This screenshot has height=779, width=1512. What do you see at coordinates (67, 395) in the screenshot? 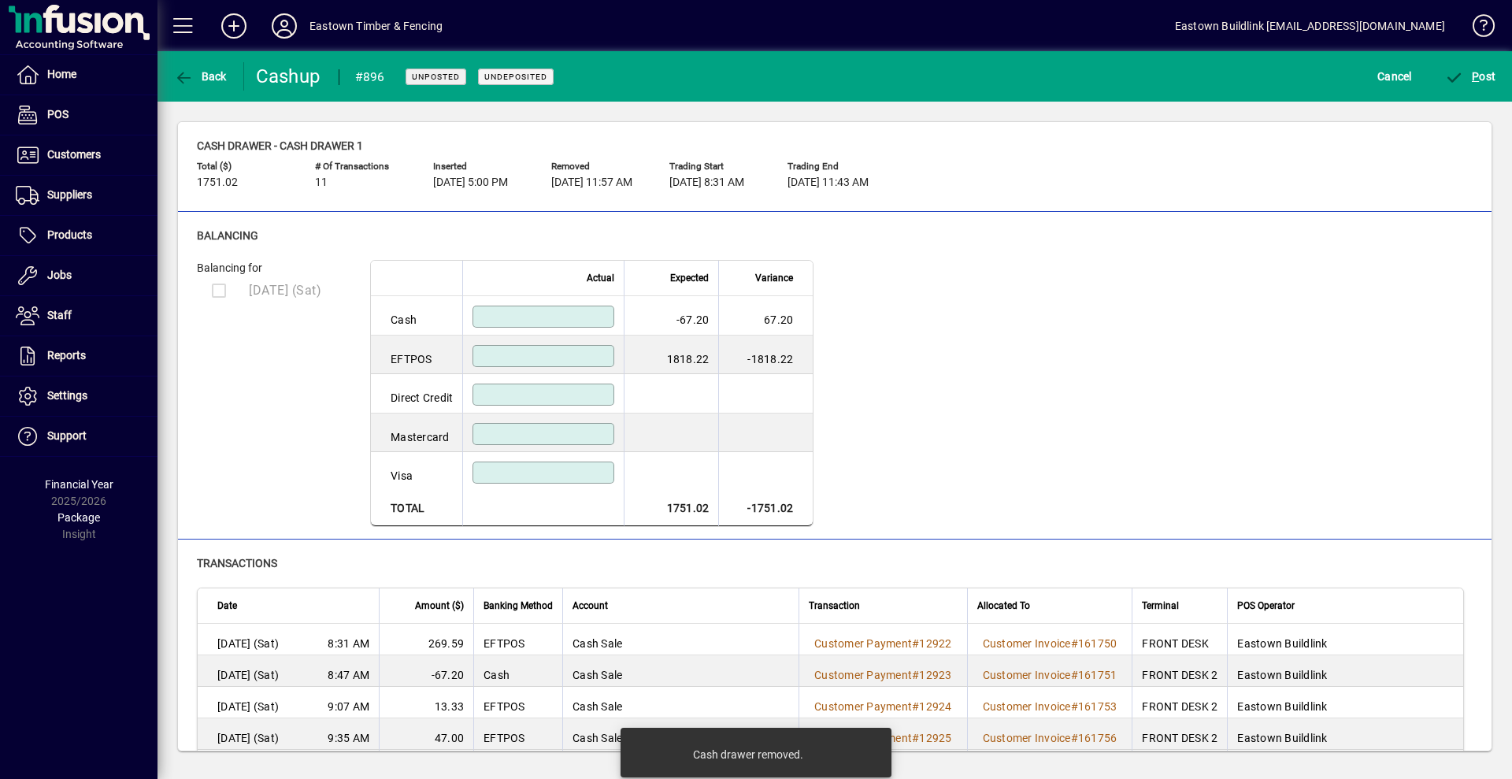
I see `span: Settings` at bounding box center [67, 395].